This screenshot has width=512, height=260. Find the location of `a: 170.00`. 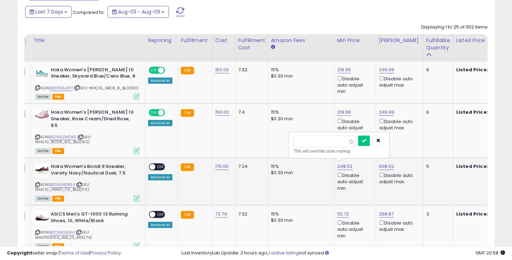

a: 170.00 is located at coordinates (222, 167).